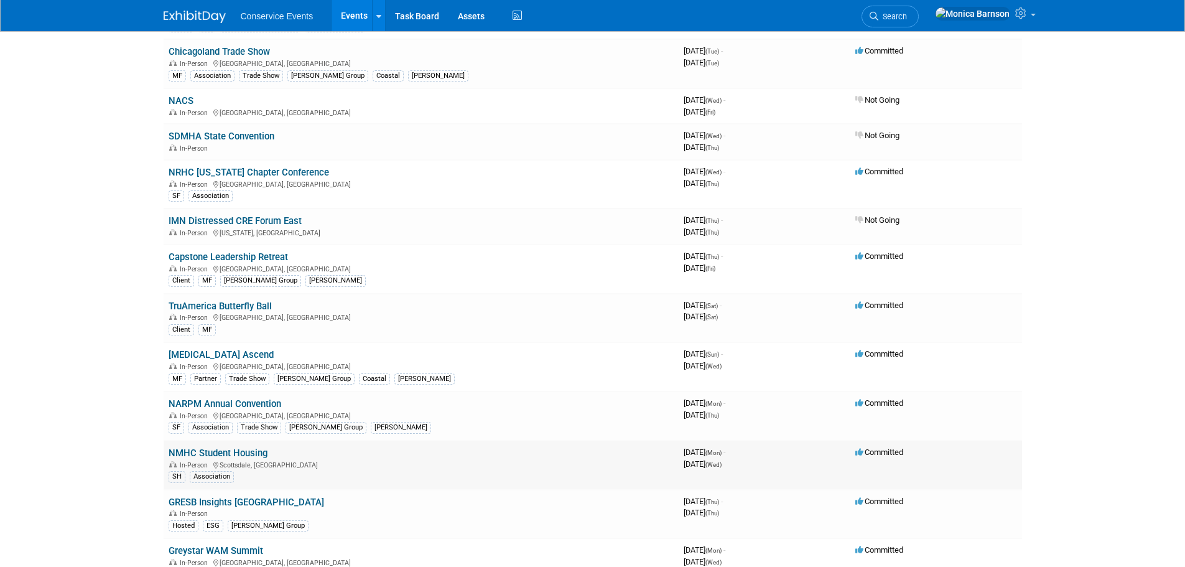 This screenshot has height=567, width=1185. What do you see at coordinates (892, 16) in the screenshot?
I see `span: Search` at bounding box center [892, 16].